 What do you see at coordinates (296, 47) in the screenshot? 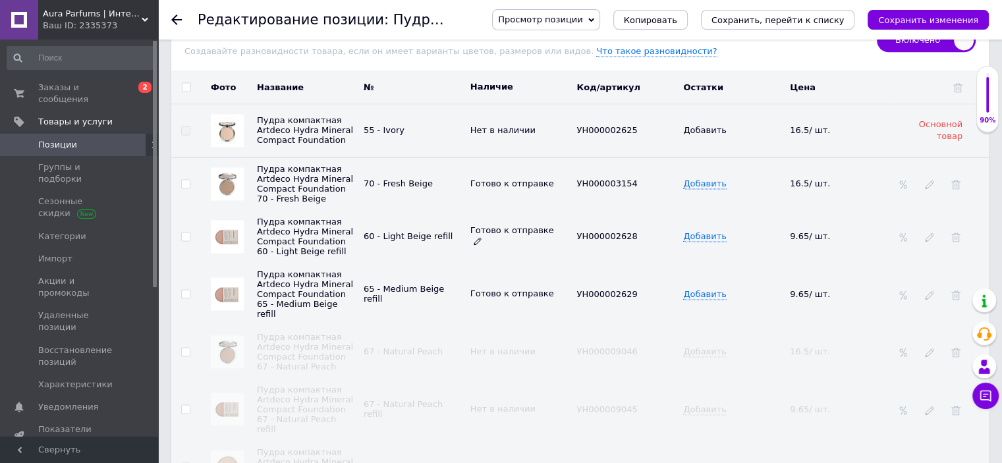
I see `p: Увлажняющий тональный крем - минеральная пудра сочетает в себе классический укрывающий эффект тон...` at bounding box center [296, 47].